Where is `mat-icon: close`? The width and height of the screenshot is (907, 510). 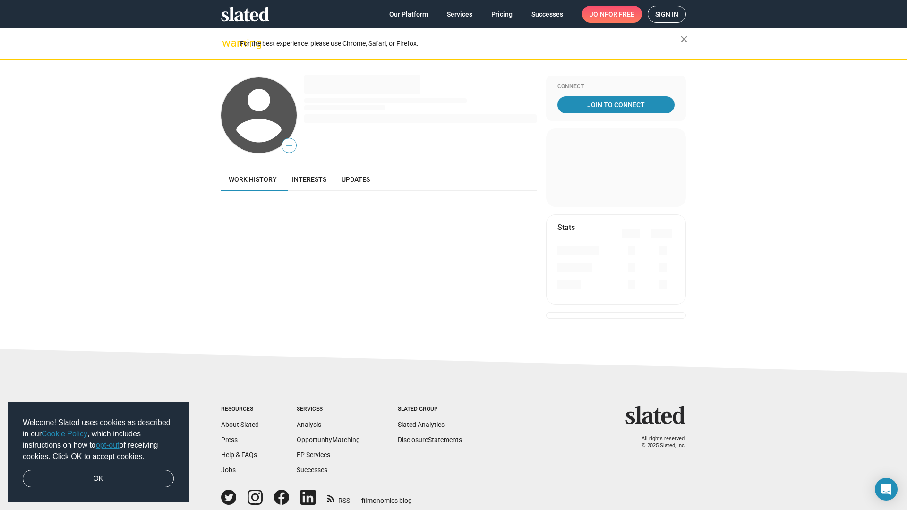
mat-icon: close is located at coordinates (684, 39).